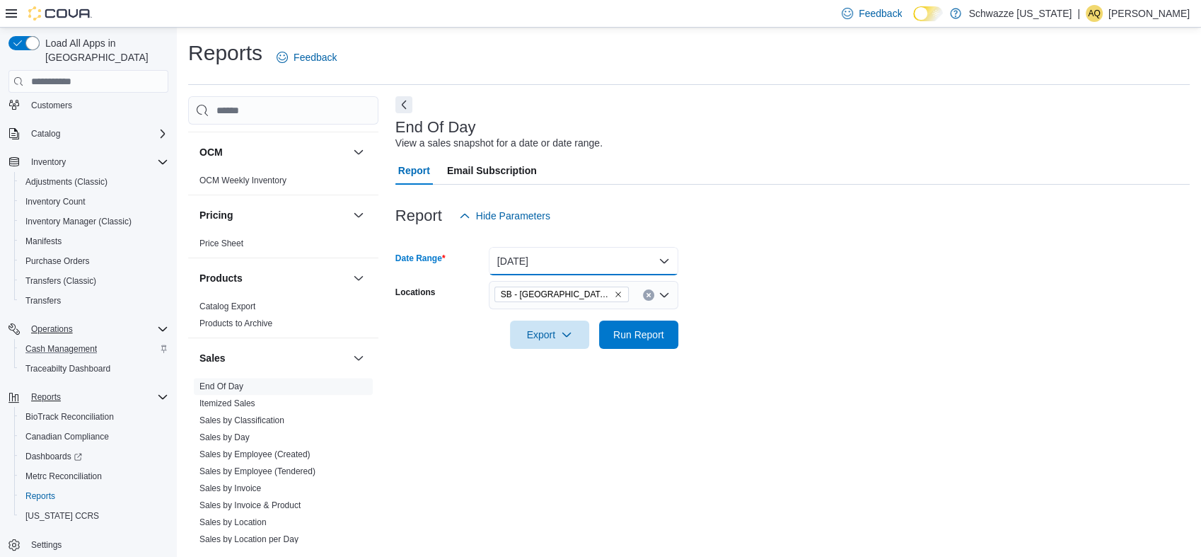  Describe the element at coordinates (94, 241) in the screenshot. I see `button: Manifests` at that location.